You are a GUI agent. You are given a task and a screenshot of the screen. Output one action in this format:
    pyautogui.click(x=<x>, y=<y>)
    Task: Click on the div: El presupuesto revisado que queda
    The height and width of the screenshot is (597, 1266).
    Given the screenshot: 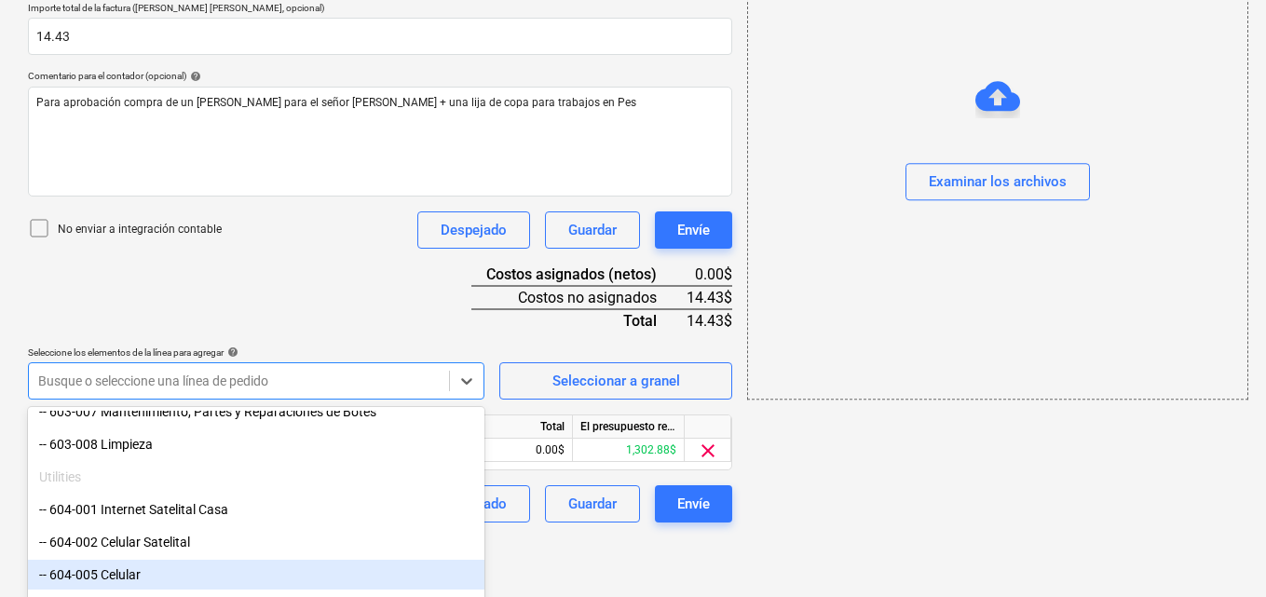 What is the action you would take?
    pyautogui.click(x=629, y=427)
    